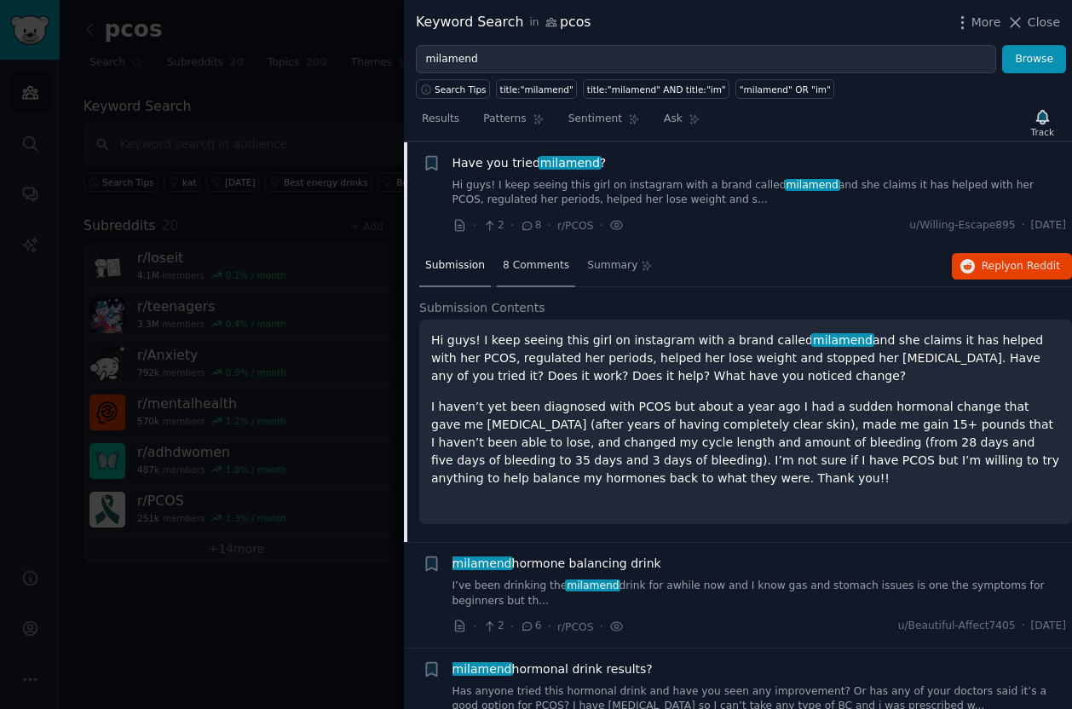 The height and width of the screenshot is (709, 1072). I want to click on span: u/Willing-Escape895, so click(962, 226).